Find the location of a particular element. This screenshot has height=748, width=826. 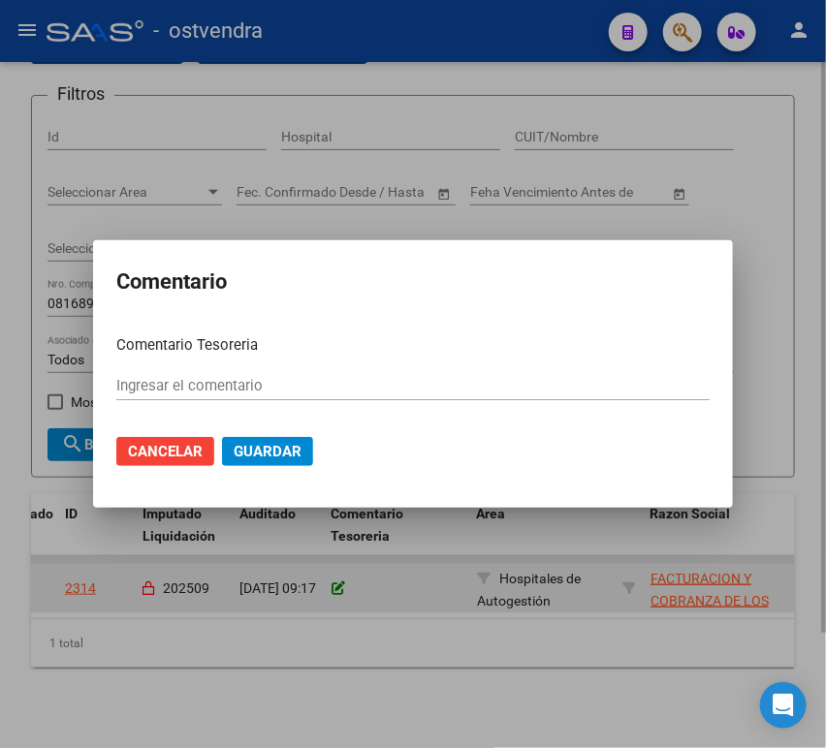

button: Guardar is located at coordinates (268, 452).